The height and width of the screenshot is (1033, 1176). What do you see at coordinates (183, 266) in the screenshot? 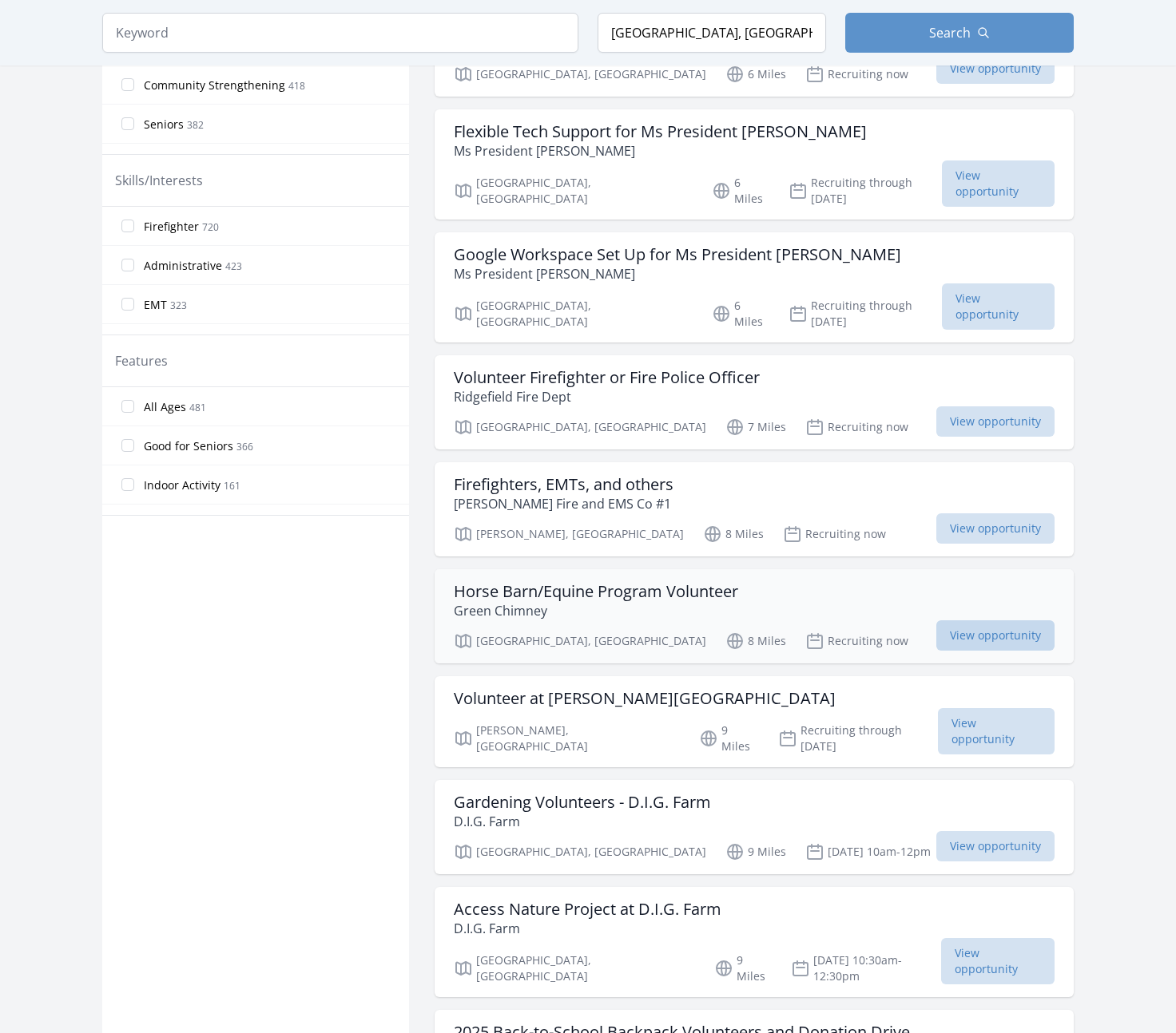
I see `span: Administrative` at bounding box center [183, 266].